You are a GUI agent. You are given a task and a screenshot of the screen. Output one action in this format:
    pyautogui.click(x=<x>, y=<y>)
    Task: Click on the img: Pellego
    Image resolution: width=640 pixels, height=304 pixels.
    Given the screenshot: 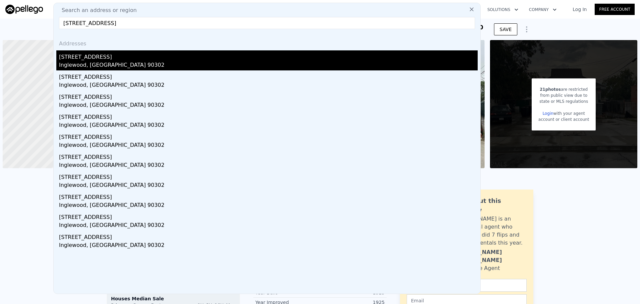 What is the action you would take?
    pyautogui.click(x=24, y=9)
    